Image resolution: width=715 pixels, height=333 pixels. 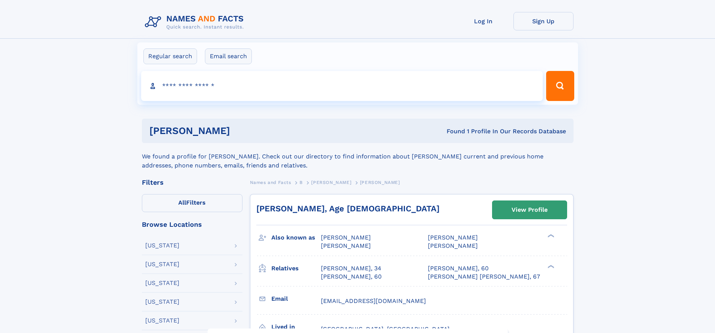 I want to click on div: Browse Locations, so click(x=192, y=225).